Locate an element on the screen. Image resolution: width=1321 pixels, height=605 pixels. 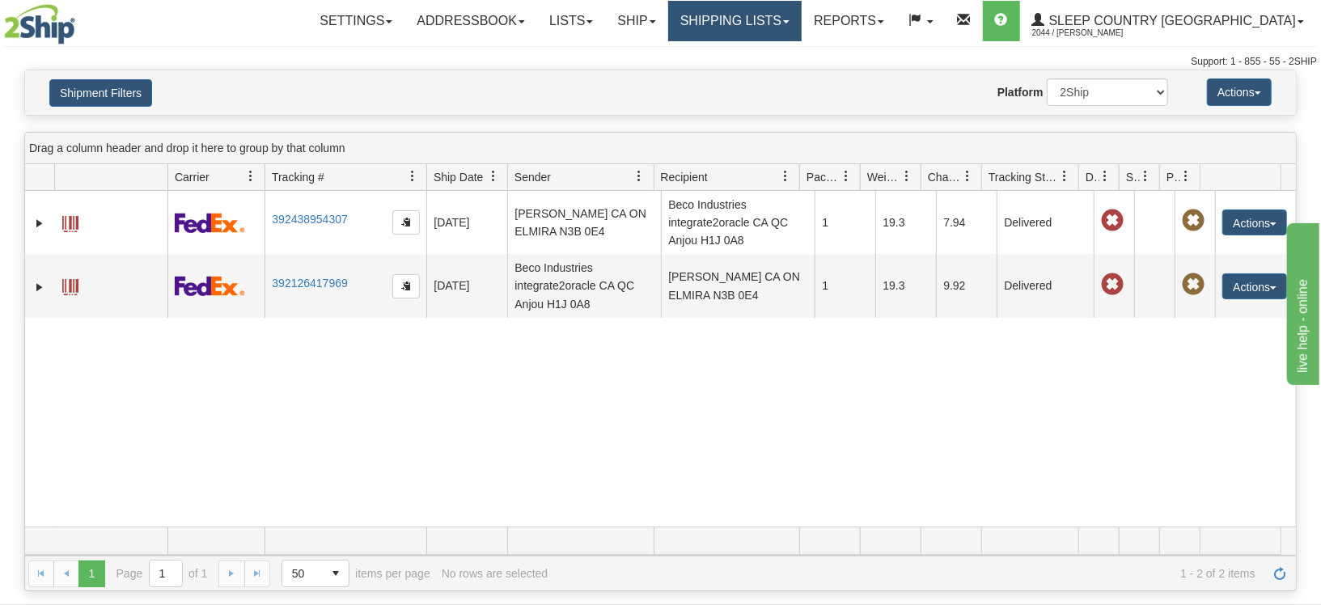
input: Page 1 is located at coordinates (166, 574).